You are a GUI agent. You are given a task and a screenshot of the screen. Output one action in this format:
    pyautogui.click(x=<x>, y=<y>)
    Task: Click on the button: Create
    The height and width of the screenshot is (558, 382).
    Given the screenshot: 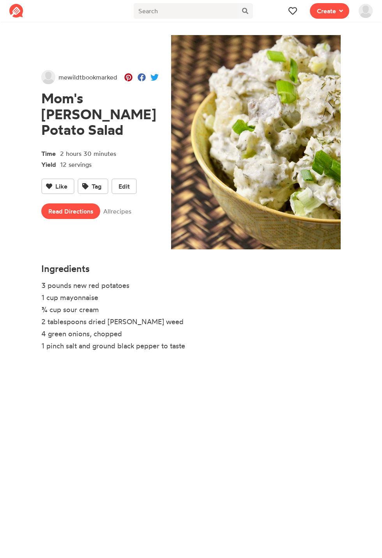 What is the action you would take?
    pyautogui.click(x=329, y=11)
    